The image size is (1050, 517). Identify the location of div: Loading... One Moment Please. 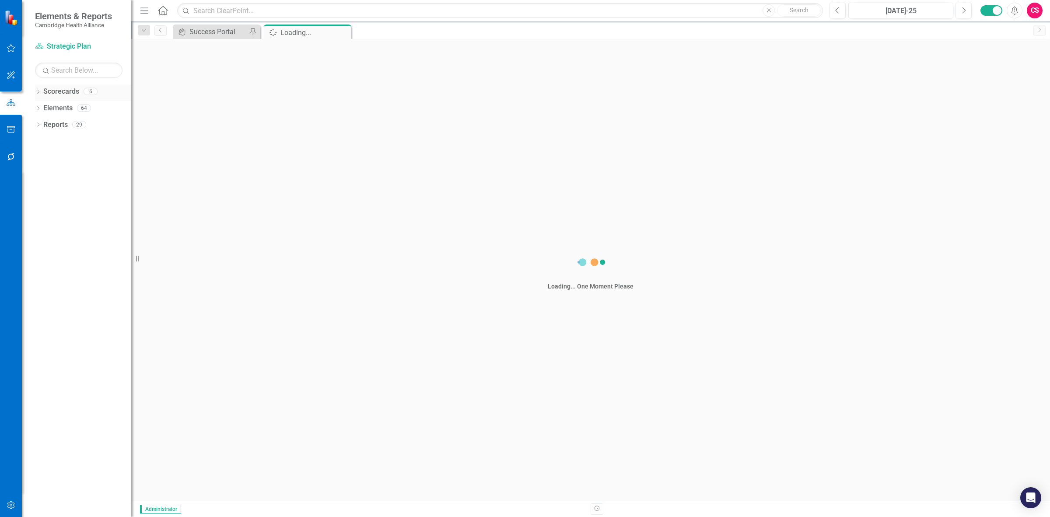
(591, 286).